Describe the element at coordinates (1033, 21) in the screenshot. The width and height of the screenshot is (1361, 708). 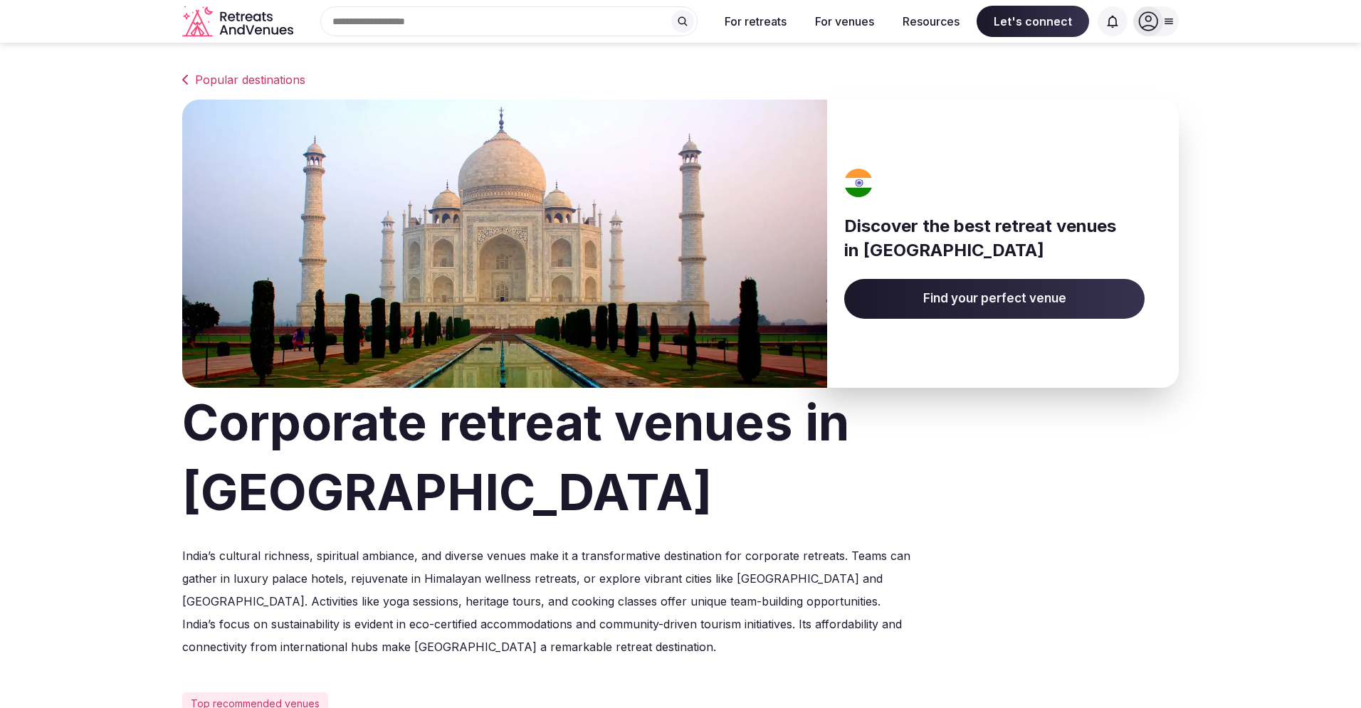
I see `span: Let's connect` at that location.